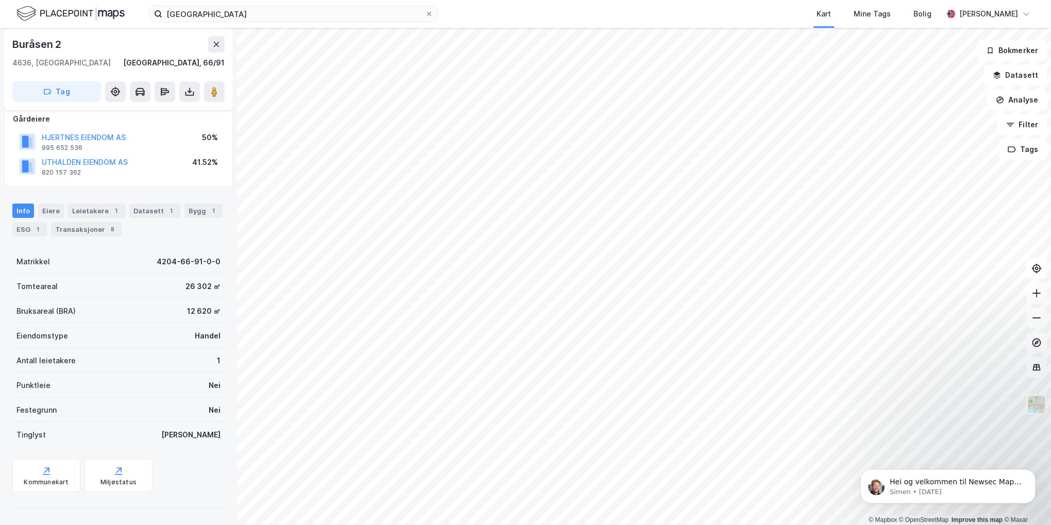 The image size is (1051, 525). I want to click on div: Kart, so click(824, 14).